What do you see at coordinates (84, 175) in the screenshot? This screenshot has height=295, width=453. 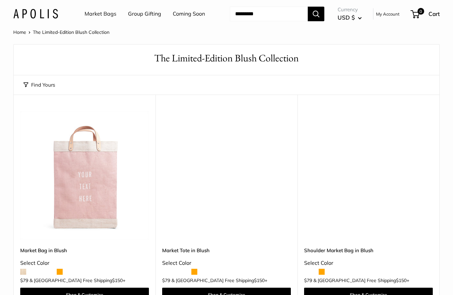 I see `a: description_Our first Blush Market BagMarket Bag in Blush` at bounding box center [84, 175].